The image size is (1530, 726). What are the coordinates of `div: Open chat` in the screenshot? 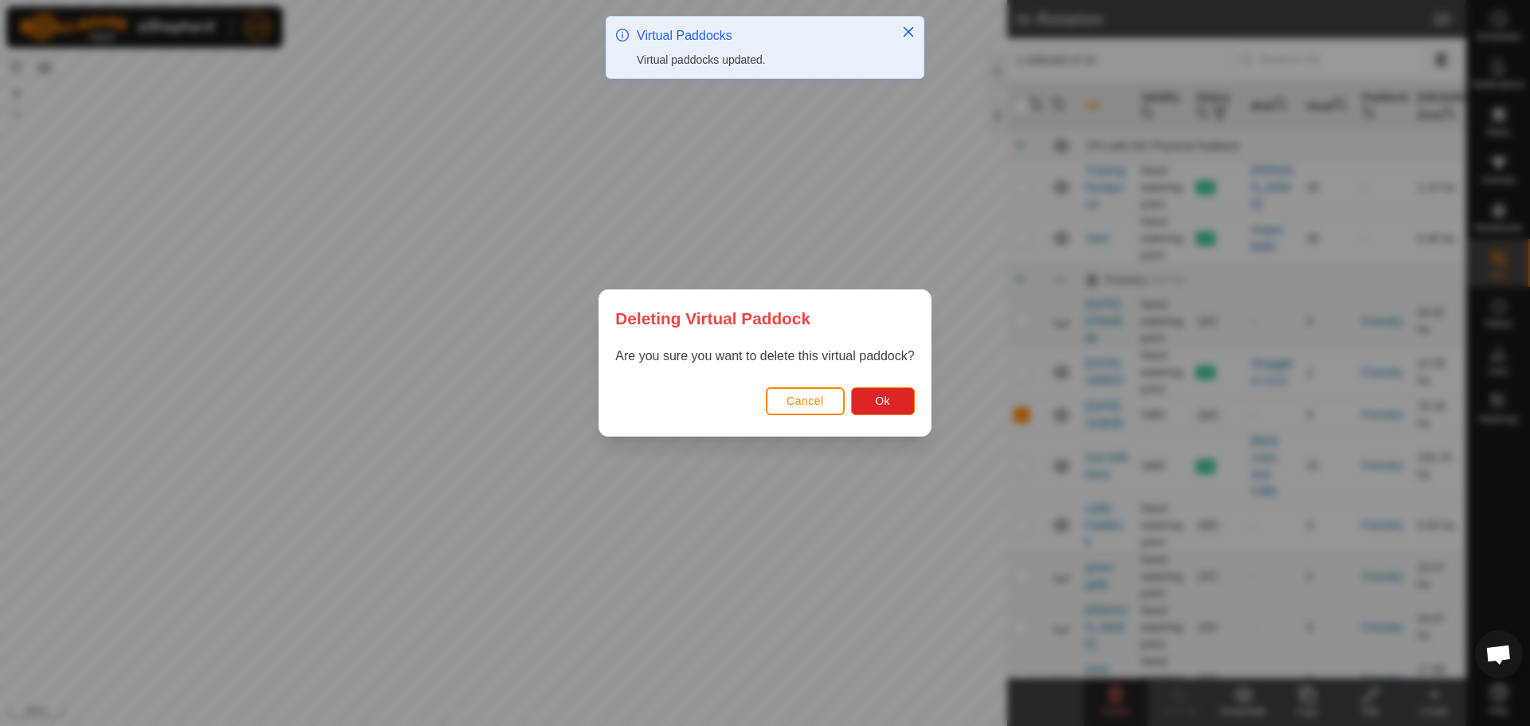 It's located at (1499, 654).